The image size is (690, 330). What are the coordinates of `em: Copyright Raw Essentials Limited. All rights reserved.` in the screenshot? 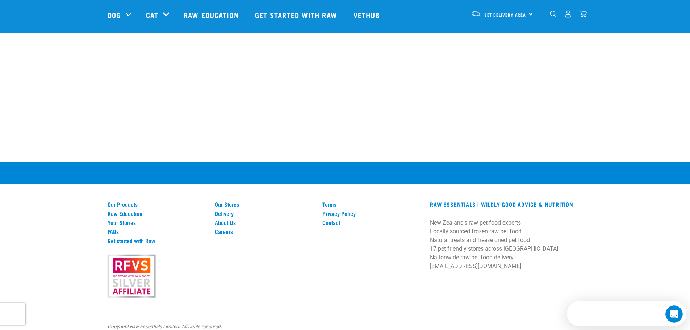 It's located at (165, 326).